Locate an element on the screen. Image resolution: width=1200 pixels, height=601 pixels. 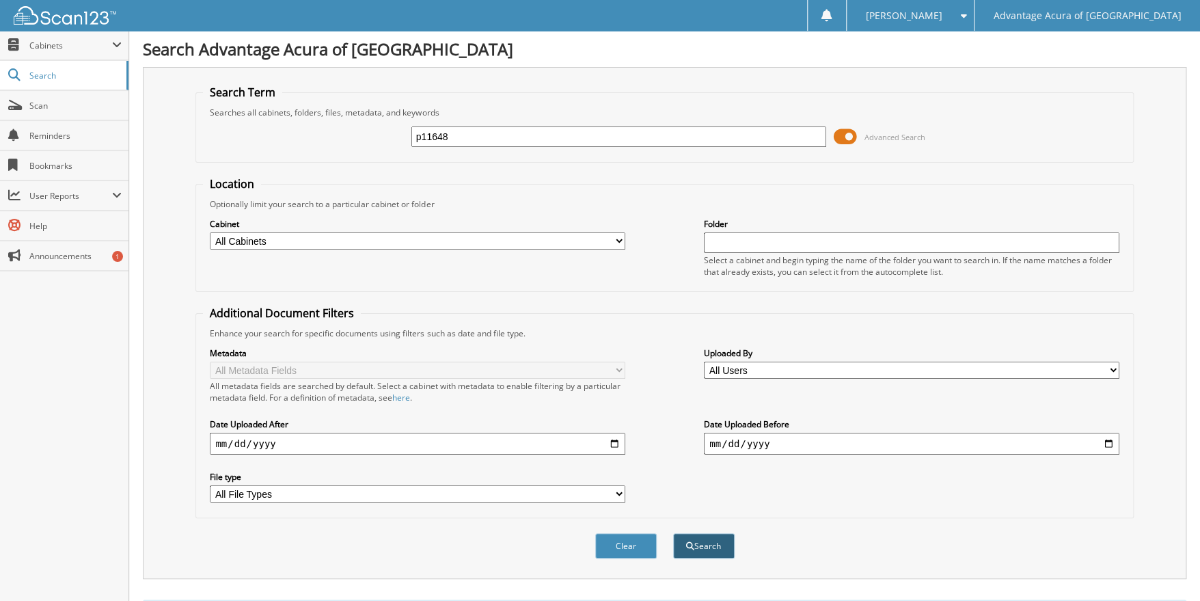
legend: Additional Document Filters is located at coordinates (281, 313).